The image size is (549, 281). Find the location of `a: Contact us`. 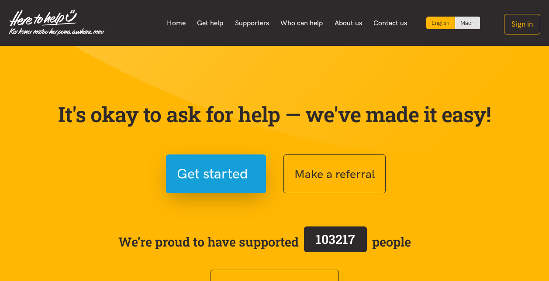

a: Contact us is located at coordinates (390, 23).